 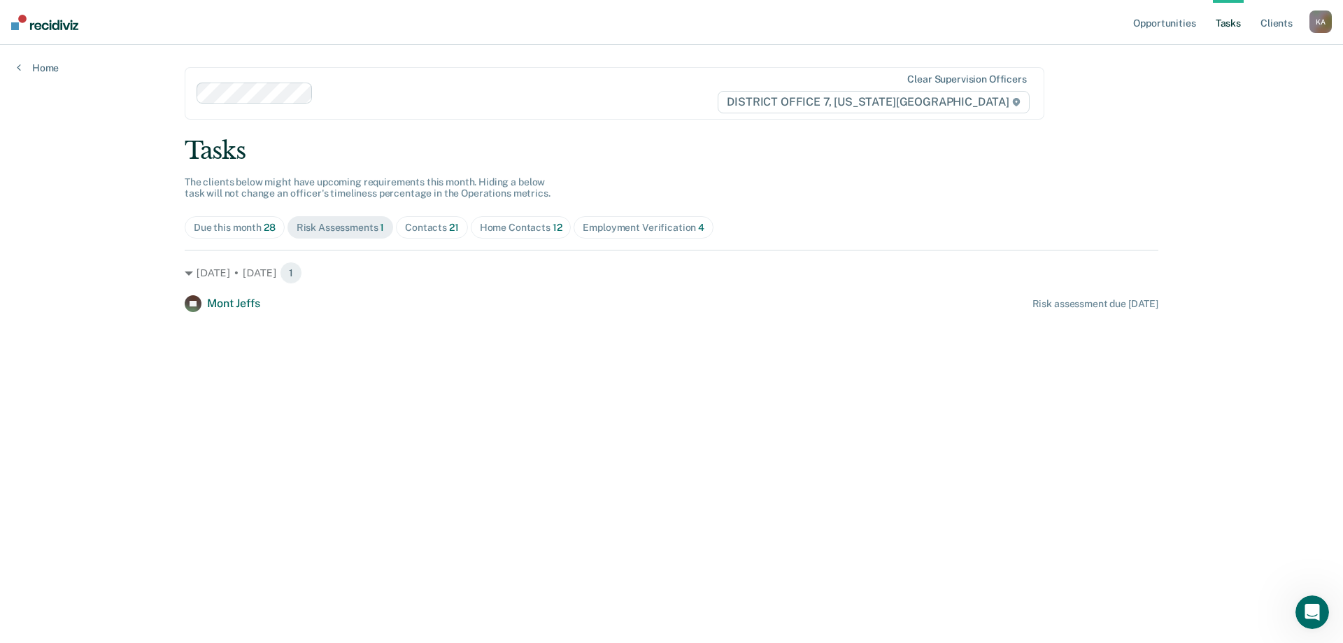 I want to click on span: 21, so click(x=454, y=227).